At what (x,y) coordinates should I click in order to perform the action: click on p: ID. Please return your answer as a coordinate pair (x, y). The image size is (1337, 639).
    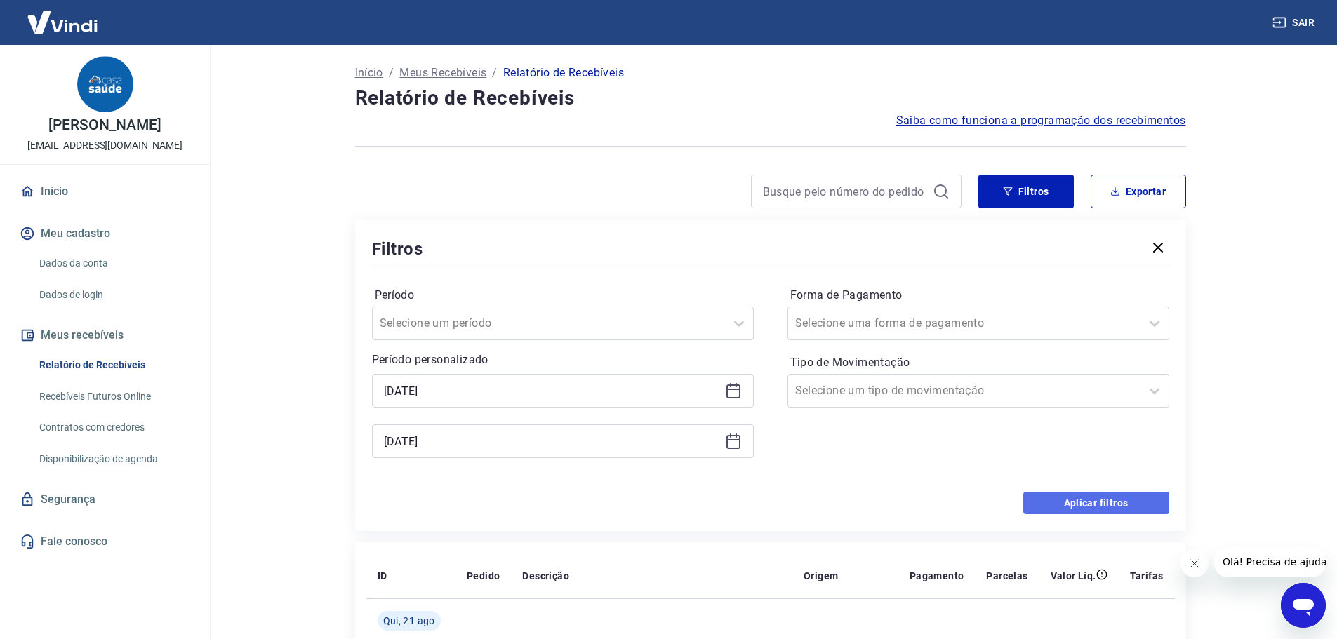
    Looking at the image, I should click on (382, 576).